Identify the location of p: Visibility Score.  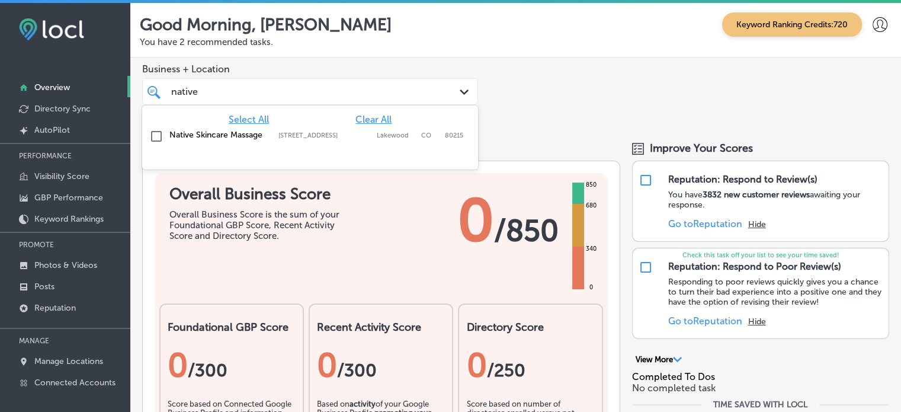
(62, 176).